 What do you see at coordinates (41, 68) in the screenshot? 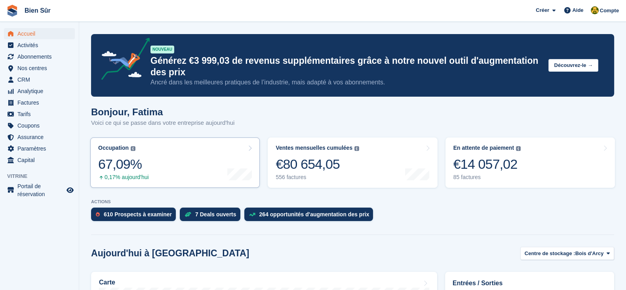
I see `span: Nos centres` at bounding box center [41, 68].